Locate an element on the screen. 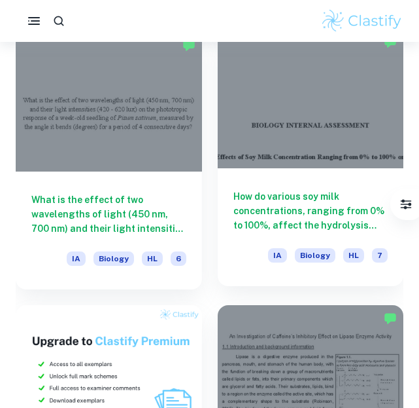 This screenshot has width=419, height=408. span: 7 is located at coordinates (380, 255).